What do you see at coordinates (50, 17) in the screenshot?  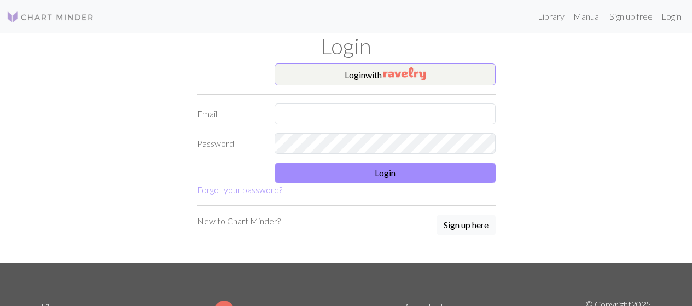 I see `img: Logo` at bounding box center [50, 17].